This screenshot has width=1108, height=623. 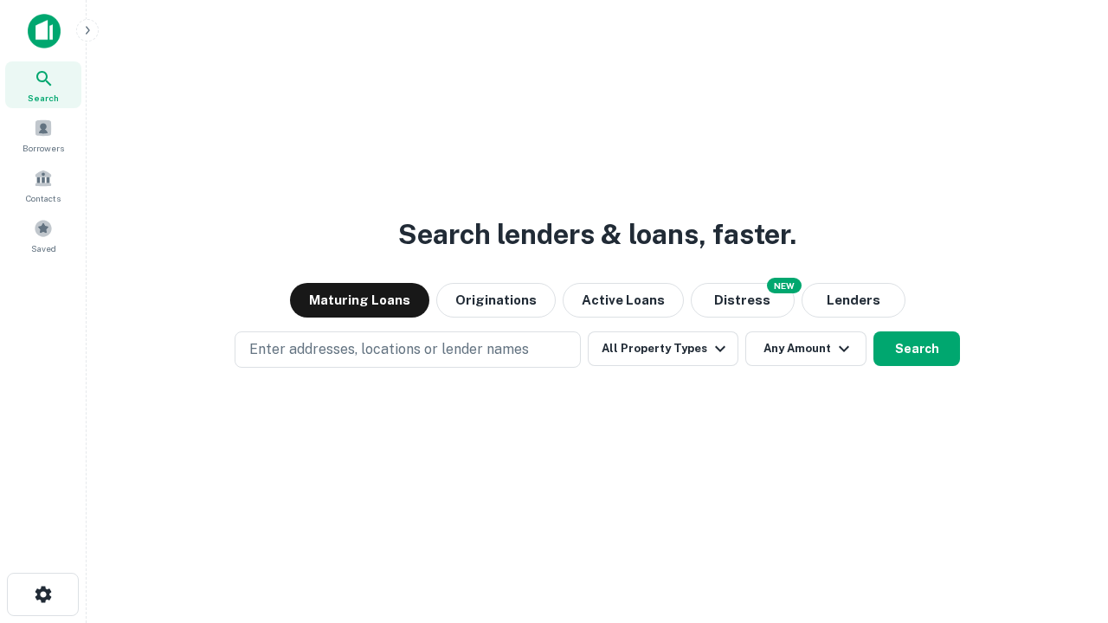 I want to click on p: Enter addresses, locations or lender names, so click(x=389, y=350).